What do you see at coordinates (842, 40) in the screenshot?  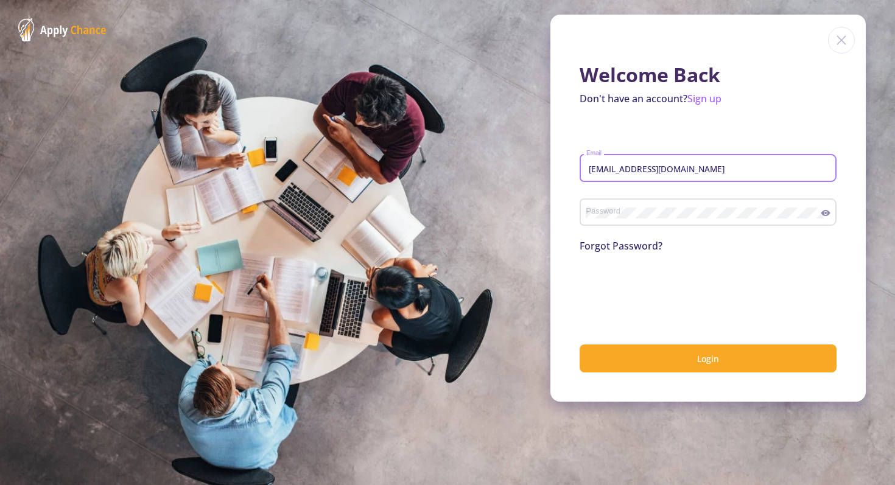 I see `img: close icon` at bounding box center [842, 40].